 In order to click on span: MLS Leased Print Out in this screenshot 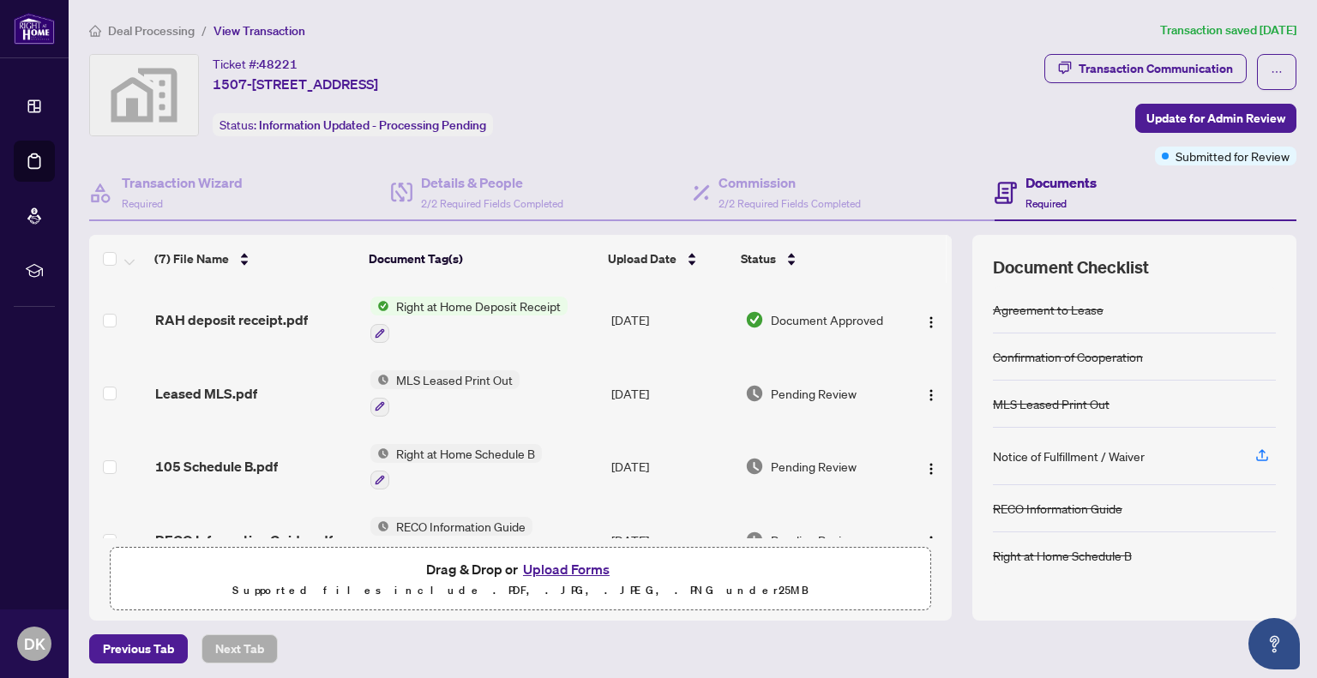, I will do `click(454, 380)`.